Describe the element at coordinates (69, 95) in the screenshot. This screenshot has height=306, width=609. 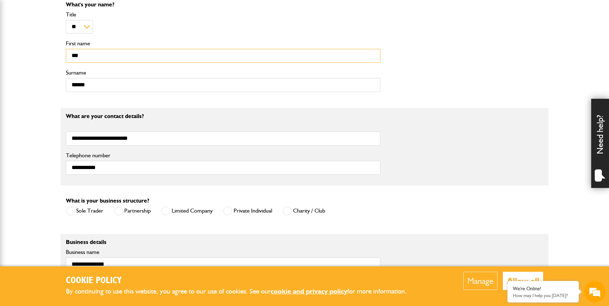
I see `input: Enter your email address` at that location.